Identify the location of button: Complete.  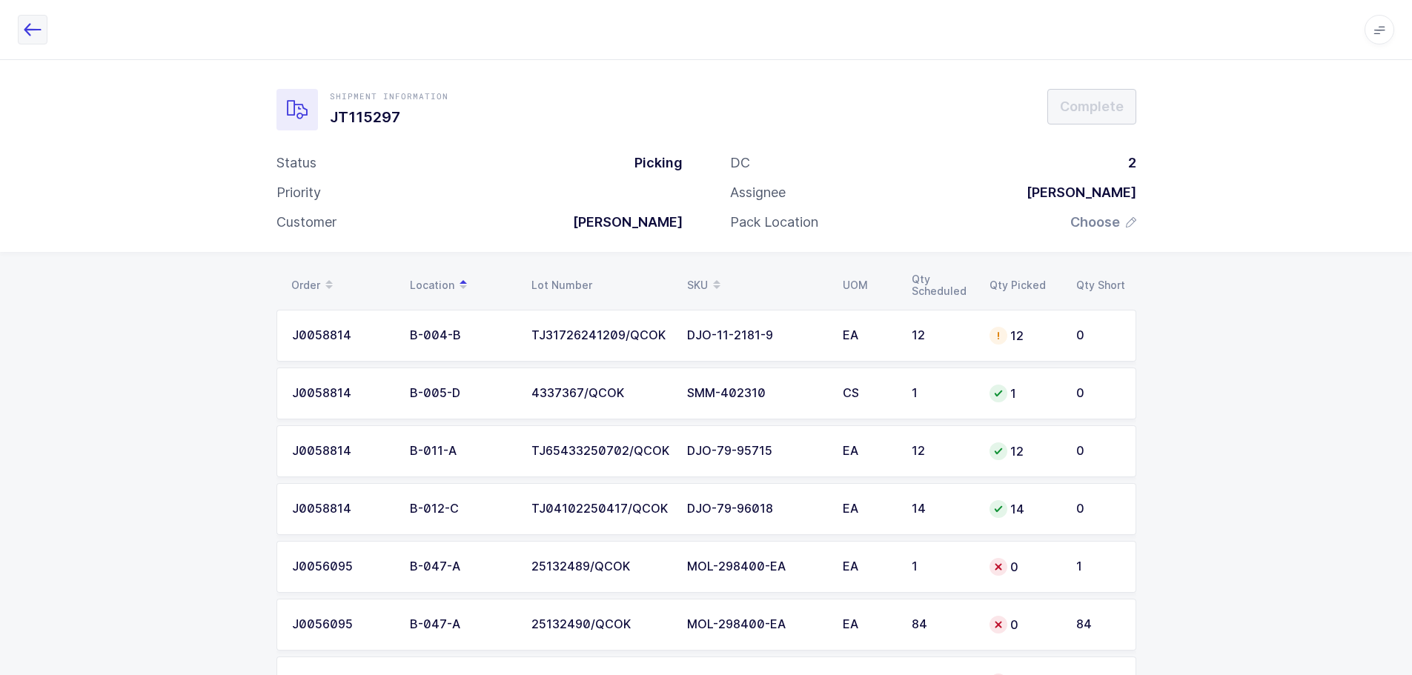
(1092, 107).